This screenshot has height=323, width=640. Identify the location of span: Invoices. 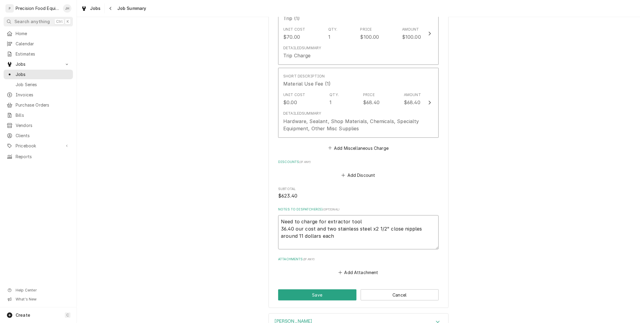
(43, 95).